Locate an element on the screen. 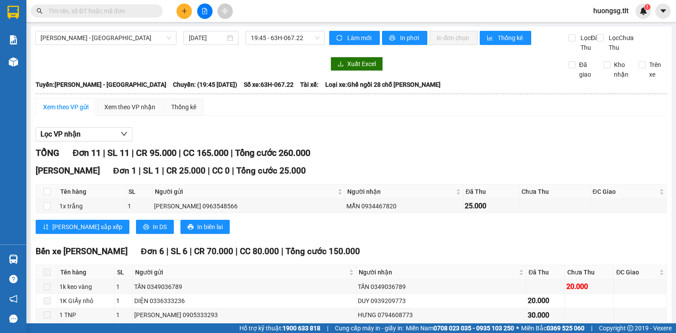  span: TỔNG is located at coordinates (48, 153).